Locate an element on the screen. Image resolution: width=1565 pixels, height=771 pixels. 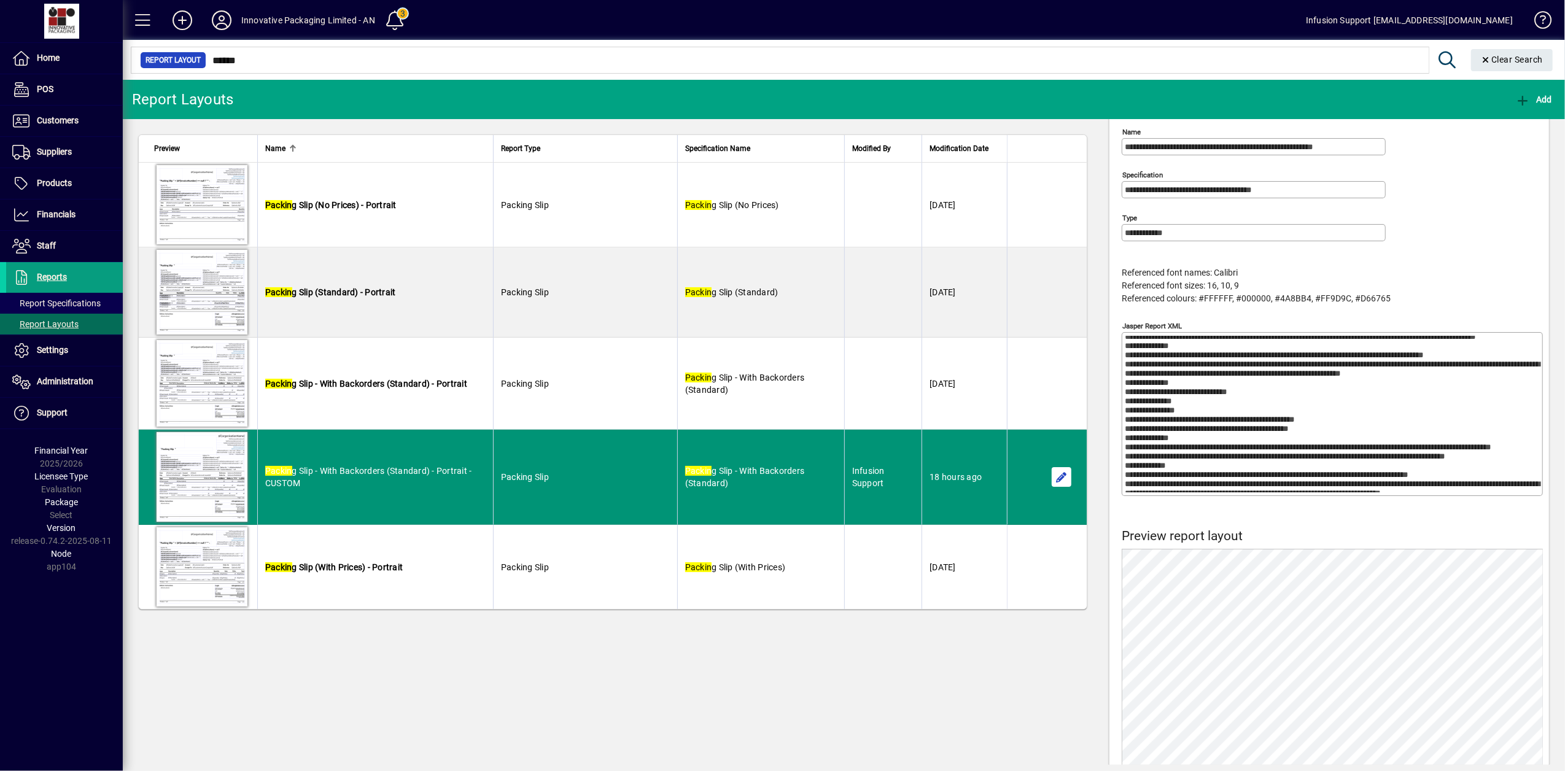
button: Clear is located at coordinates (1512, 60).